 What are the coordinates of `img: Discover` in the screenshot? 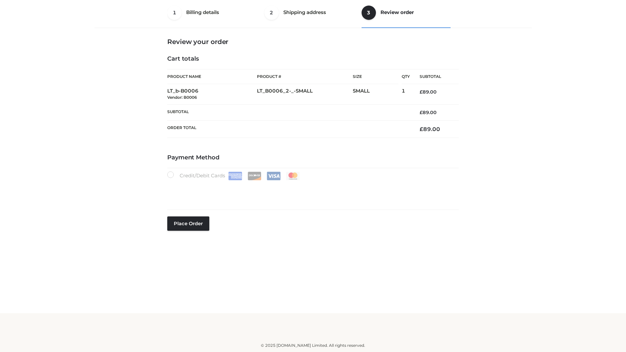 It's located at (254, 176).